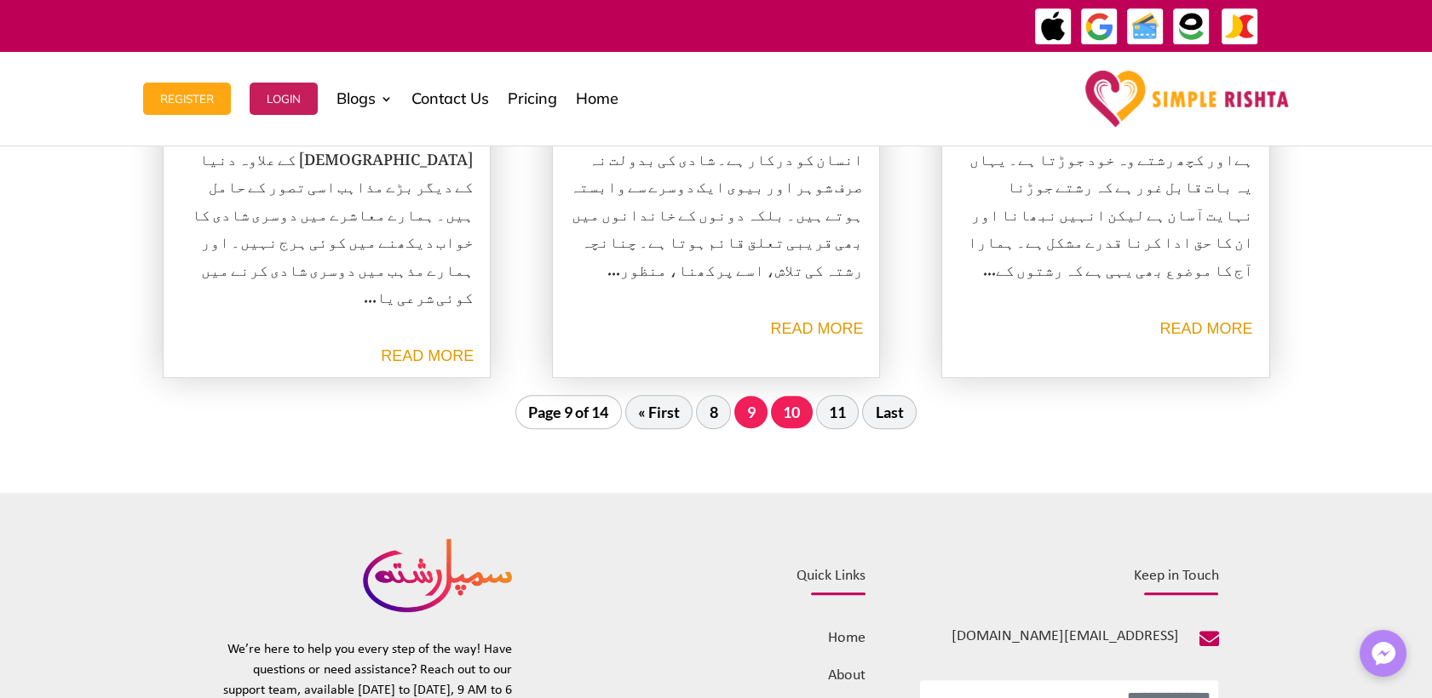 This screenshot has width=1432, height=698. I want to click on a: Blogs, so click(365, 99).